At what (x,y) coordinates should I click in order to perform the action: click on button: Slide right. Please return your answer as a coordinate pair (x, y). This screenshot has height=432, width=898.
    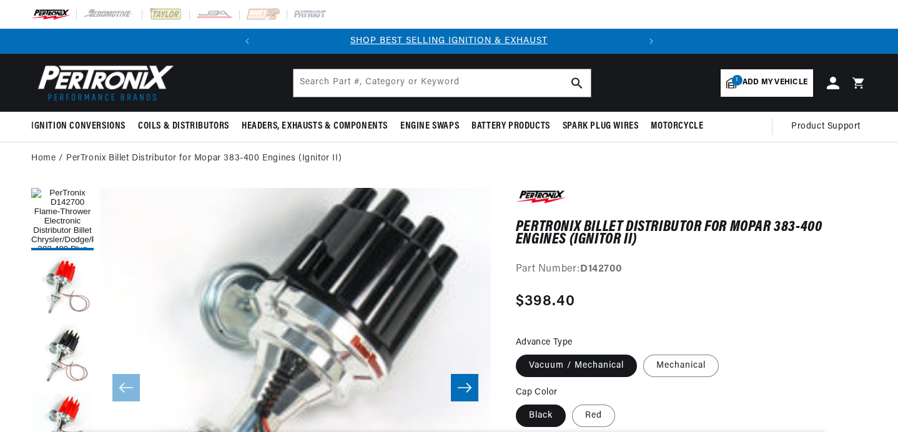
    Looking at the image, I should click on (465, 388).